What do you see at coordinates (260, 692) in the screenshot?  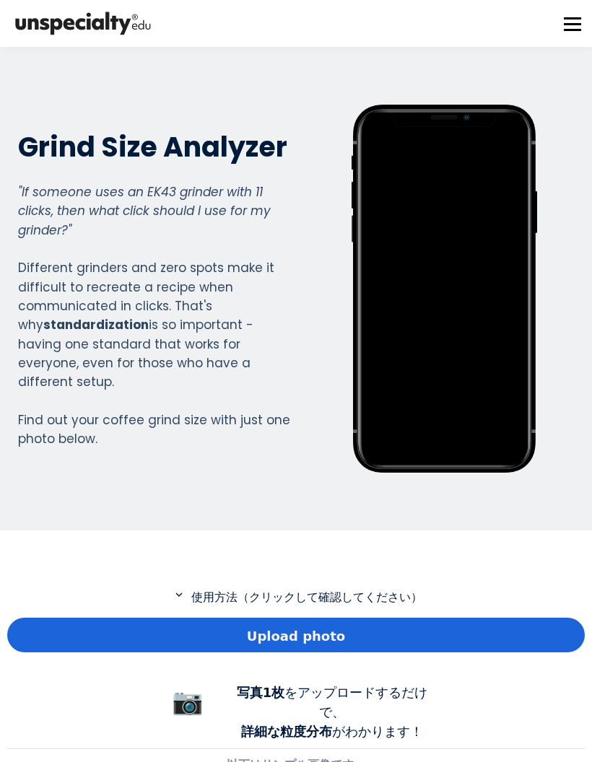 I see `b: 写真1枚` at bounding box center [260, 692].